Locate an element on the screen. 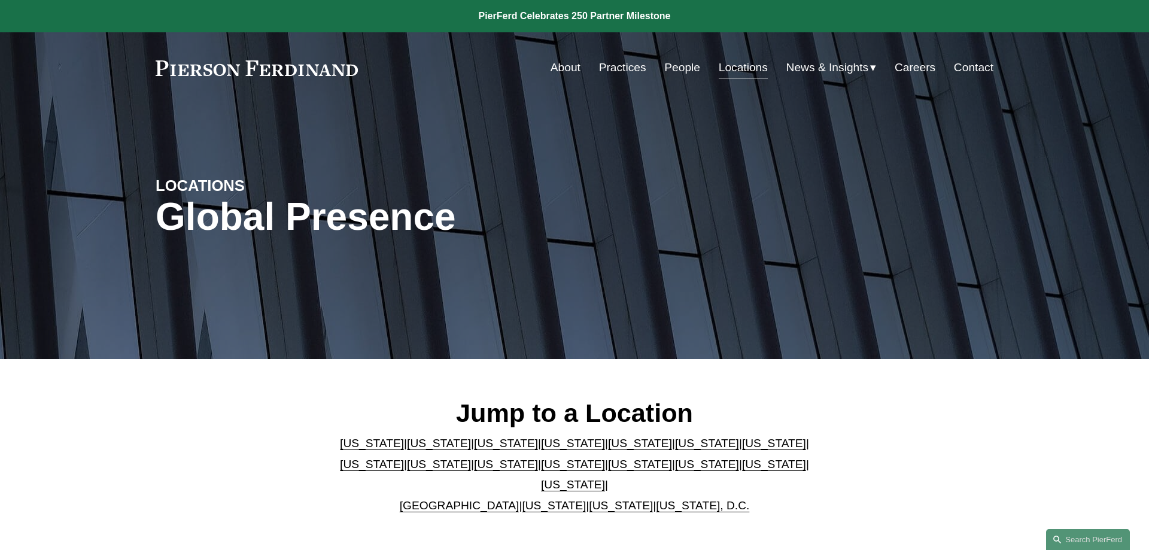 The image size is (1149, 550). a: Contact is located at coordinates (973, 68).